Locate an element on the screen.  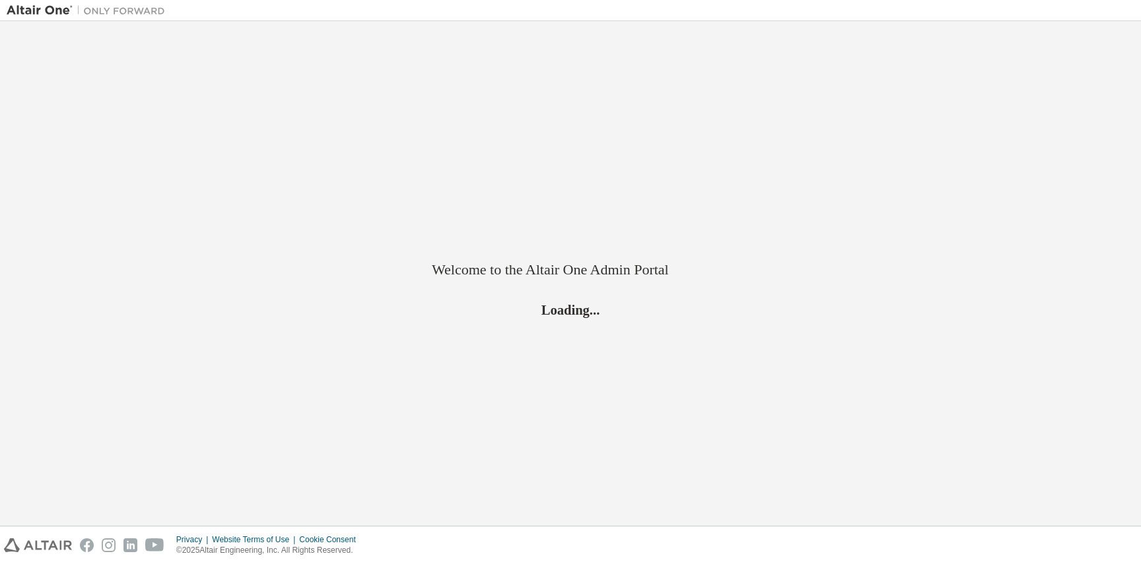
div: Cookie Consent is located at coordinates (331, 540).